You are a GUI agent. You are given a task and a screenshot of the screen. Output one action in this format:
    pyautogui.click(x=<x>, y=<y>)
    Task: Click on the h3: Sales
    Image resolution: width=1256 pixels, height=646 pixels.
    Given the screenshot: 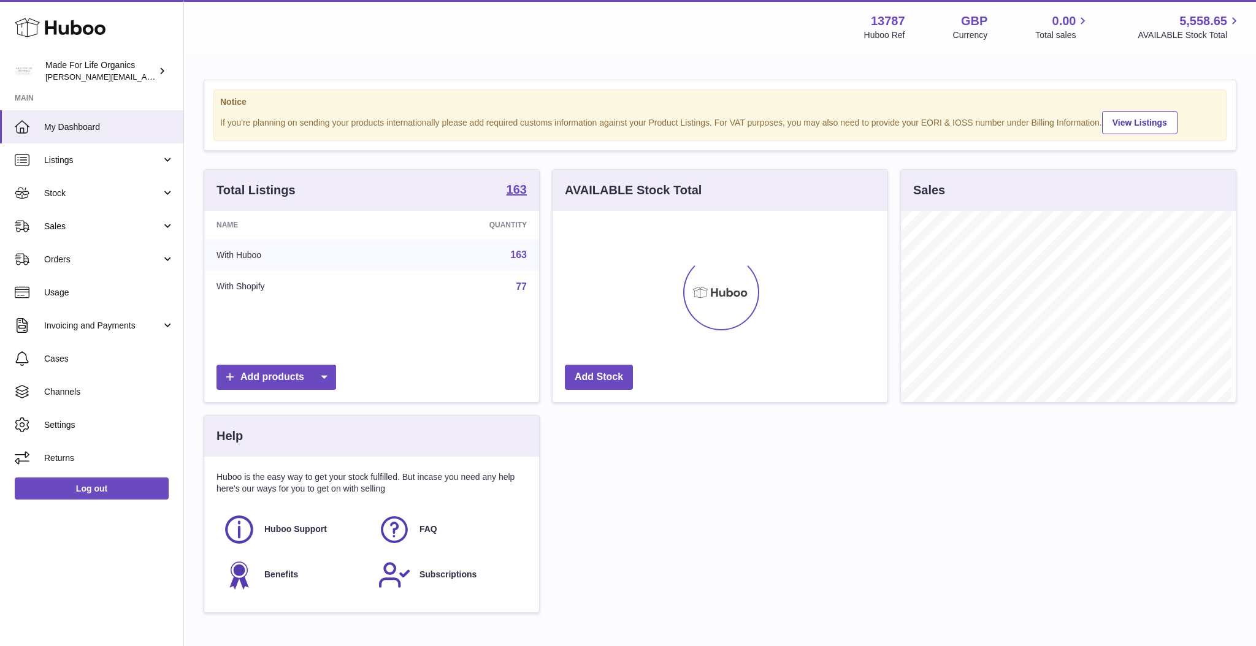 What is the action you would take?
    pyautogui.click(x=929, y=190)
    